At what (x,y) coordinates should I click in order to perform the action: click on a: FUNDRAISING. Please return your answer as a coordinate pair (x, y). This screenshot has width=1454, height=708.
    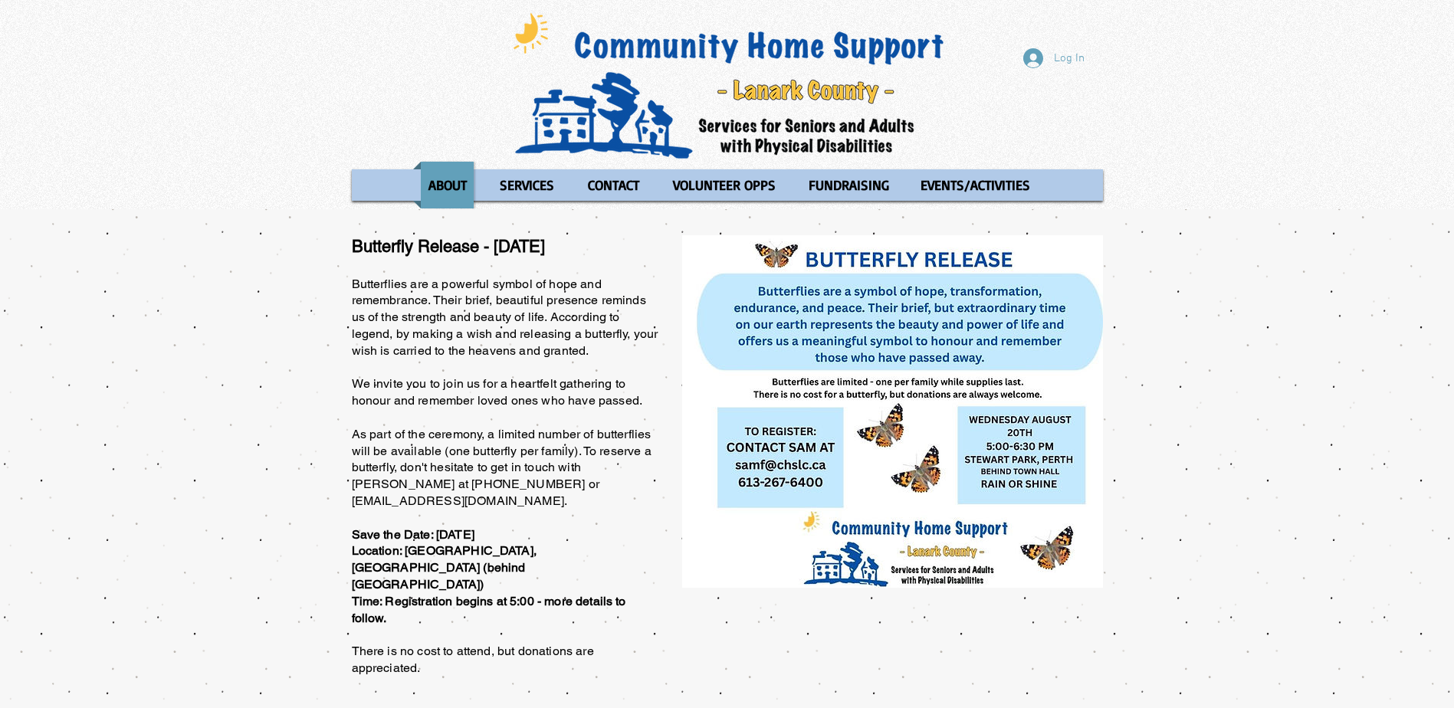
    Looking at the image, I should click on (848, 185).